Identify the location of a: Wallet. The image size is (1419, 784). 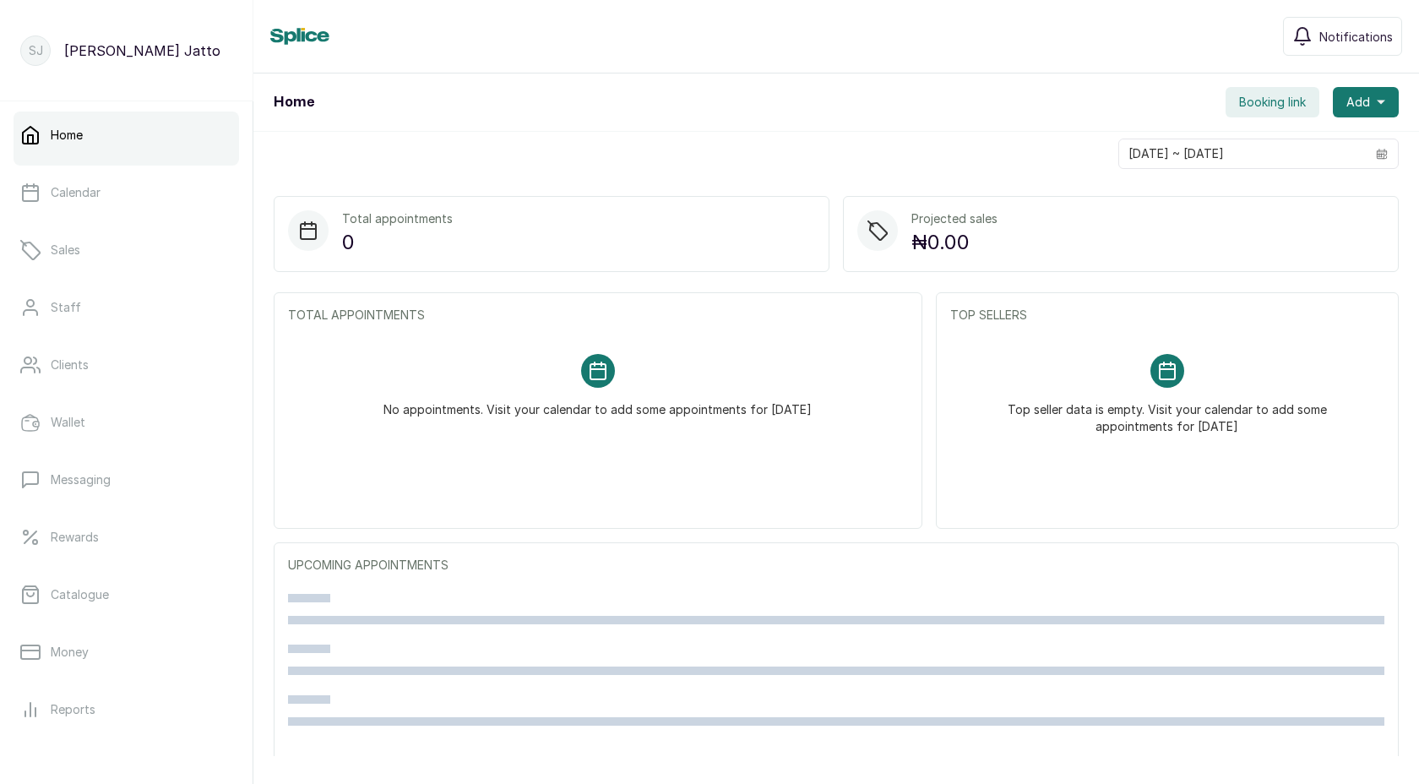
(126, 422).